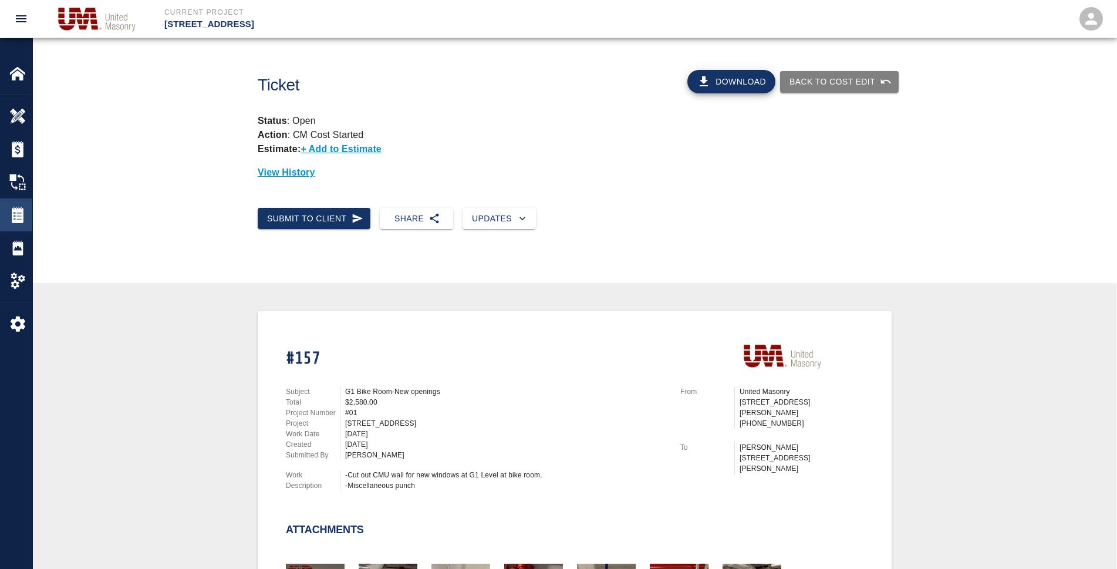 This screenshot has width=1117, height=569. I want to click on p: Total, so click(313, 402).